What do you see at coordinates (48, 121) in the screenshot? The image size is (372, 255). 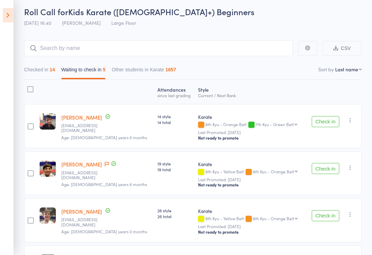 I see `img: image1644382961.png` at bounding box center [48, 121].